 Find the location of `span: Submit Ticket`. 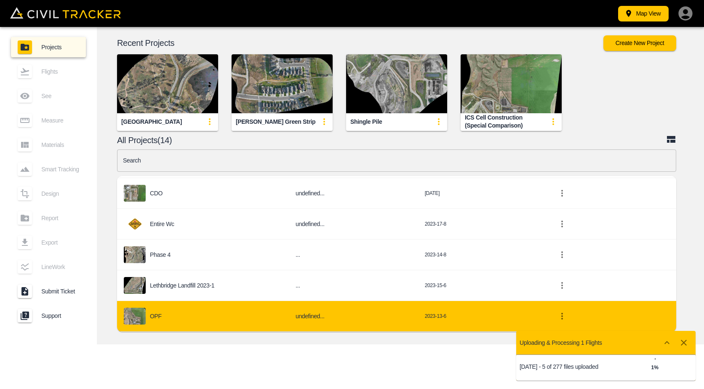

span: Submit Ticket is located at coordinates (60, 291).